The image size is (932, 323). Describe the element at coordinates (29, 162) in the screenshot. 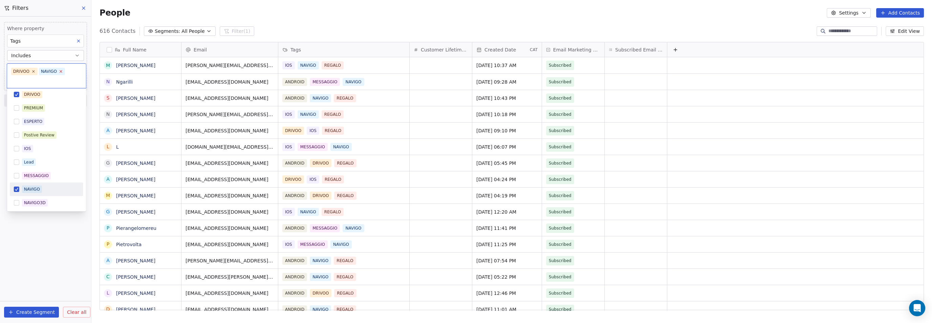

I see `div: Lead` at that location.